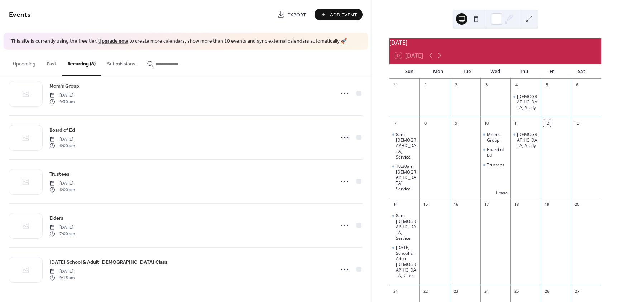 This screenshot has width=619, height=302. Describe the element at coordinates (395, 85) in the screenshot. I see `div: 31` at that location.